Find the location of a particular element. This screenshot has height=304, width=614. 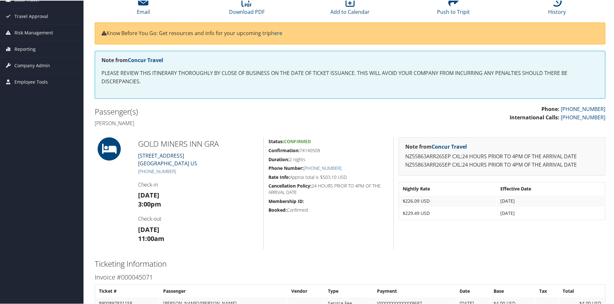

strong: Phone Number: is located at coordinates (286, 167).